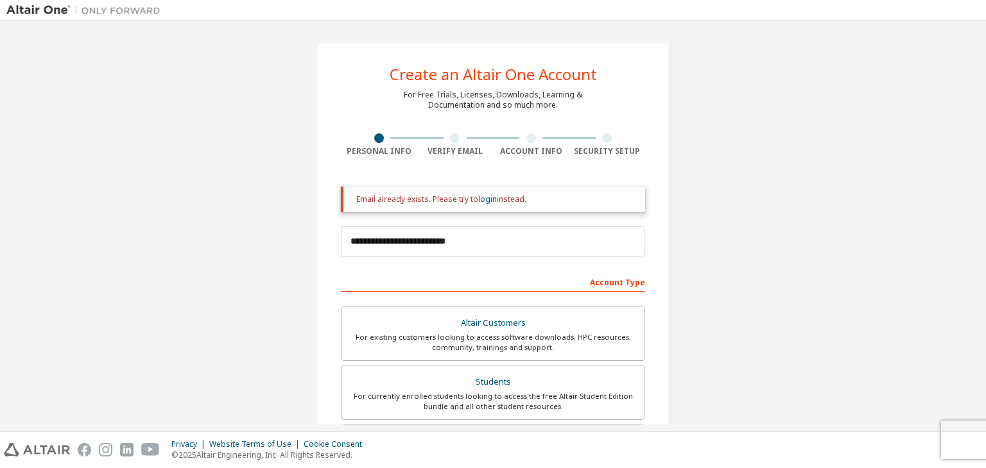 The width and height of the screenshot is (986, 468). I want to click on div: Security Setup, so click(607, 151).